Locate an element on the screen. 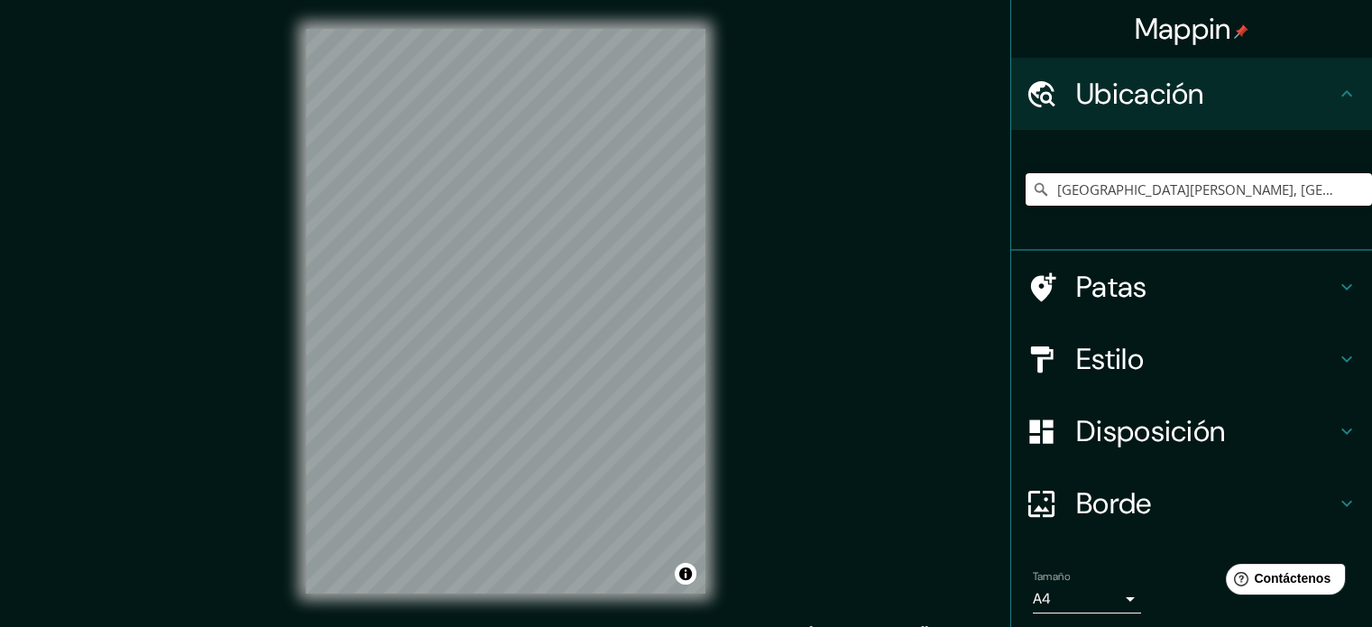 The width and height of the screenshot is (1372, 627). div: Borde is located at coordinates (1191, 503).